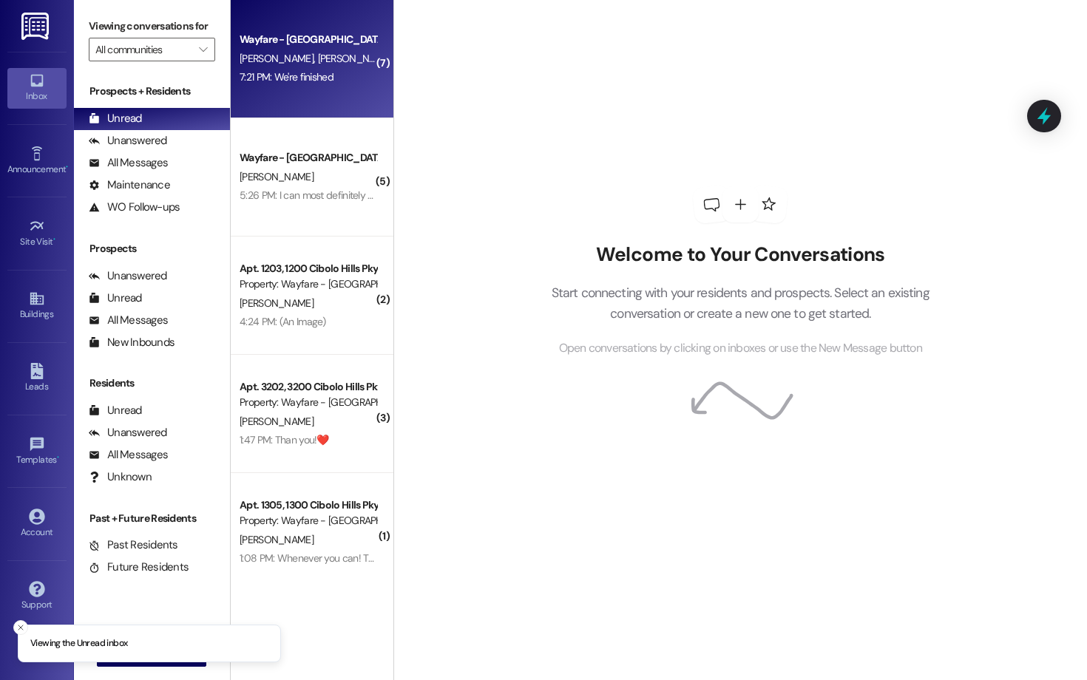  Describe the element at coordinates (37, 524) in the screenshot. I see `a: Account` at that location.